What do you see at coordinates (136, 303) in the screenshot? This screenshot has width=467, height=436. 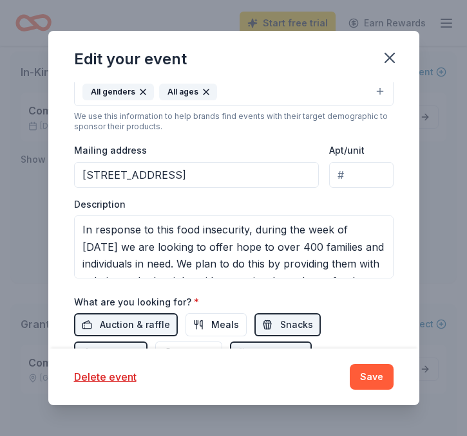 I see `label: What are you looking for?` at bounding box center [136, 303].